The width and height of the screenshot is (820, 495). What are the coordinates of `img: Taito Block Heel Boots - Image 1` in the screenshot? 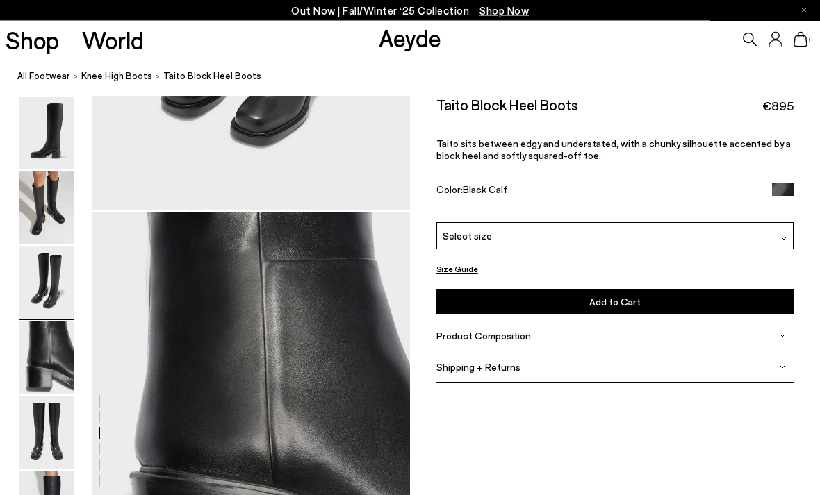 It's located at (47, 133).